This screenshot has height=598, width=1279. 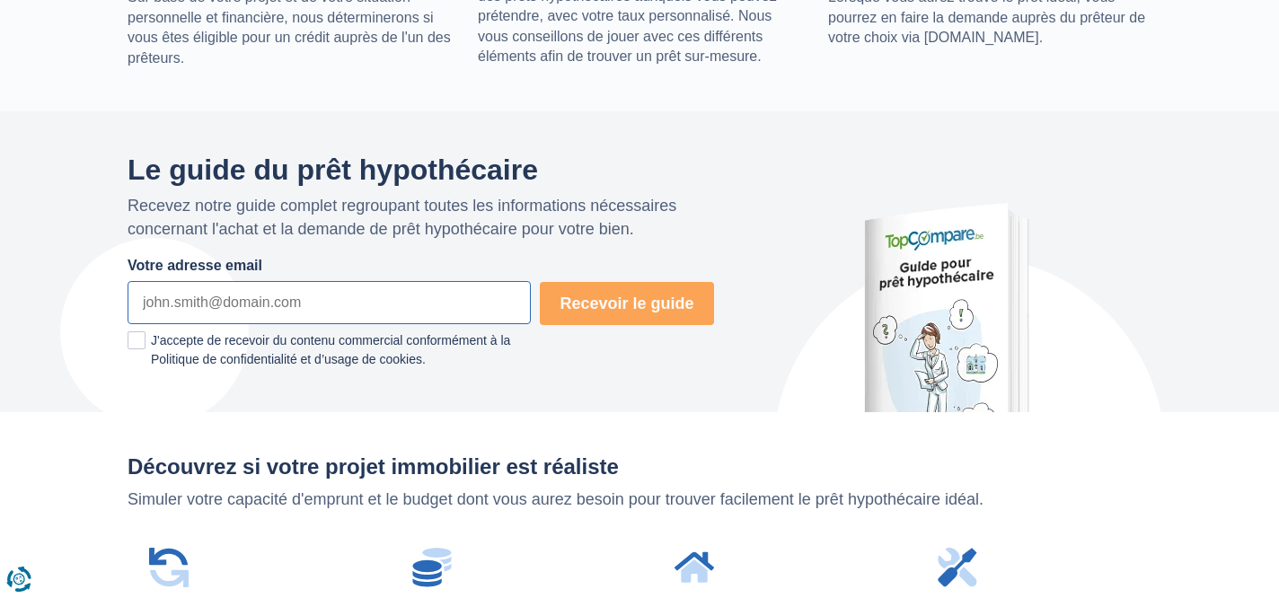 What do you see at coordinates (946, 302) in the screenshot?
I see `img: Le guide du prêt hypothécaire` at bounding box center [946, 302].